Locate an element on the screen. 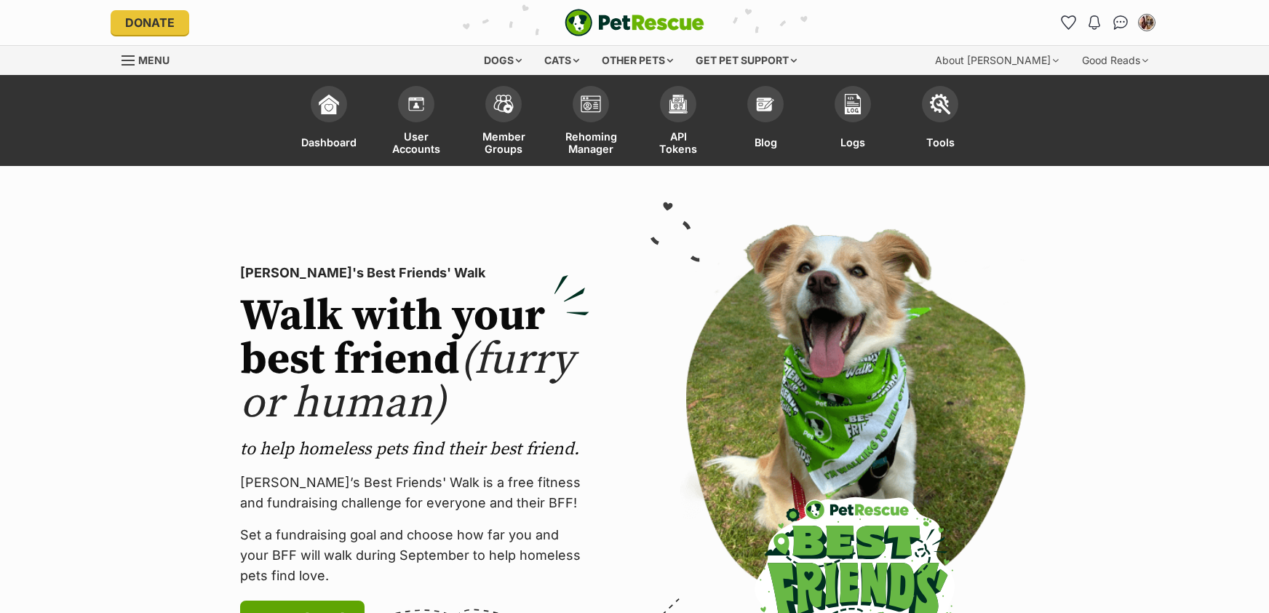  span: Member Groups is located at coordinates (504, 142).